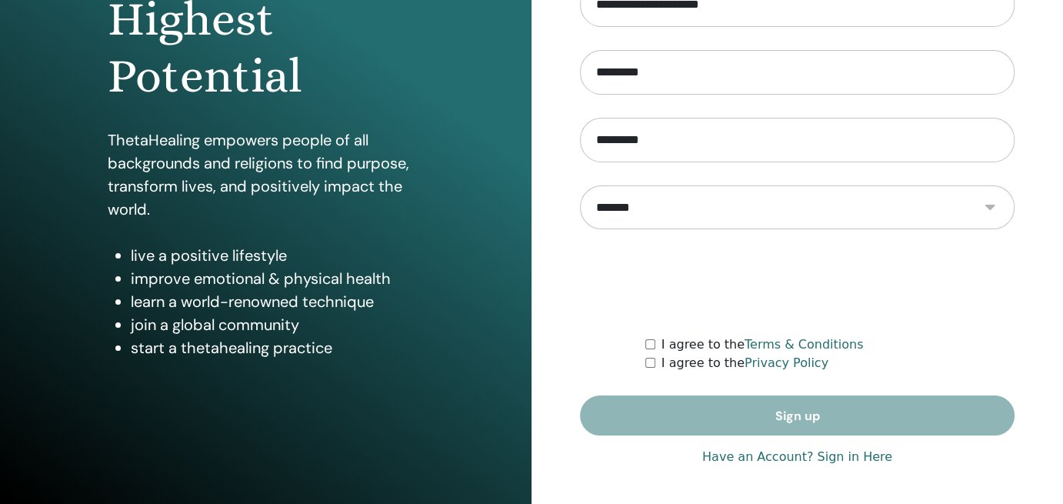  What do you see at coordinates (786, 362) in the screenshot?
I see `a: Privacy Policy` at bounding box center [786, 362].